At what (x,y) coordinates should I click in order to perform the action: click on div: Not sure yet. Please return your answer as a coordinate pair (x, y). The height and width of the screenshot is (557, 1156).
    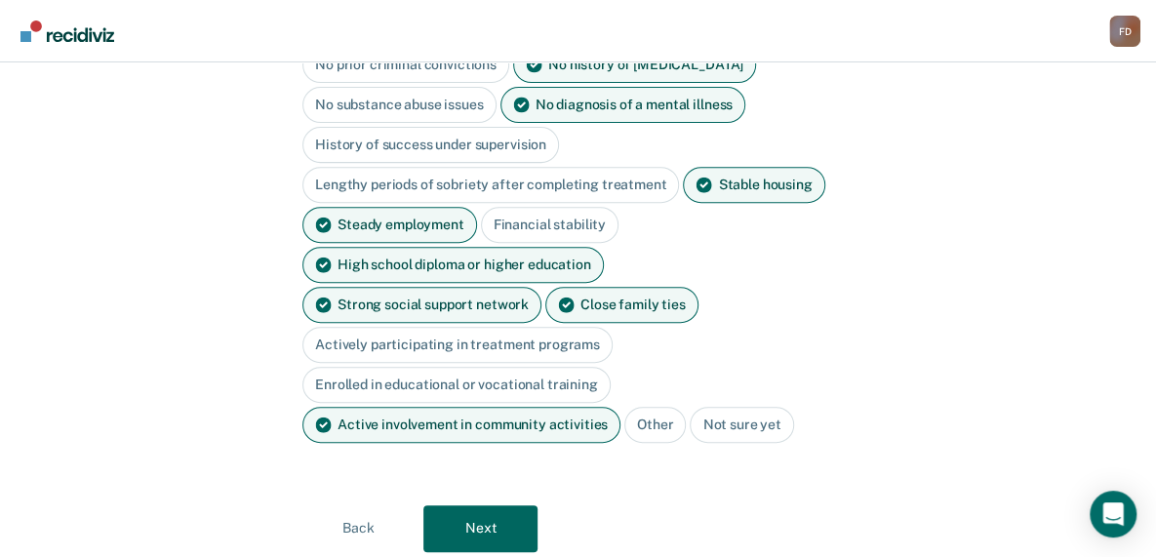
    Looking at the image, I should click on (741, 424).